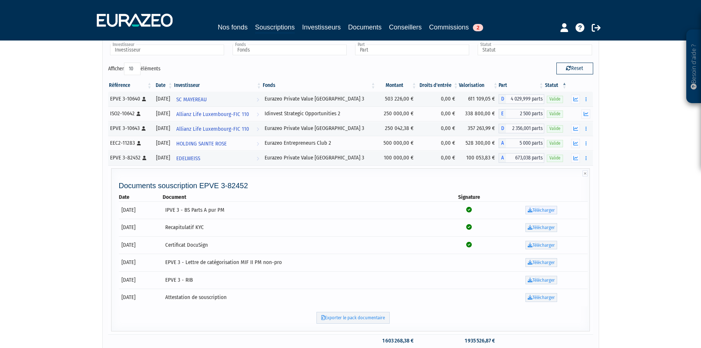  What do you see at coordinates (218, 85) in the screenshot?
I see `th: Investisseur: activer pour trier la colonne par ordre croissant` at bounding box center [218, 85].